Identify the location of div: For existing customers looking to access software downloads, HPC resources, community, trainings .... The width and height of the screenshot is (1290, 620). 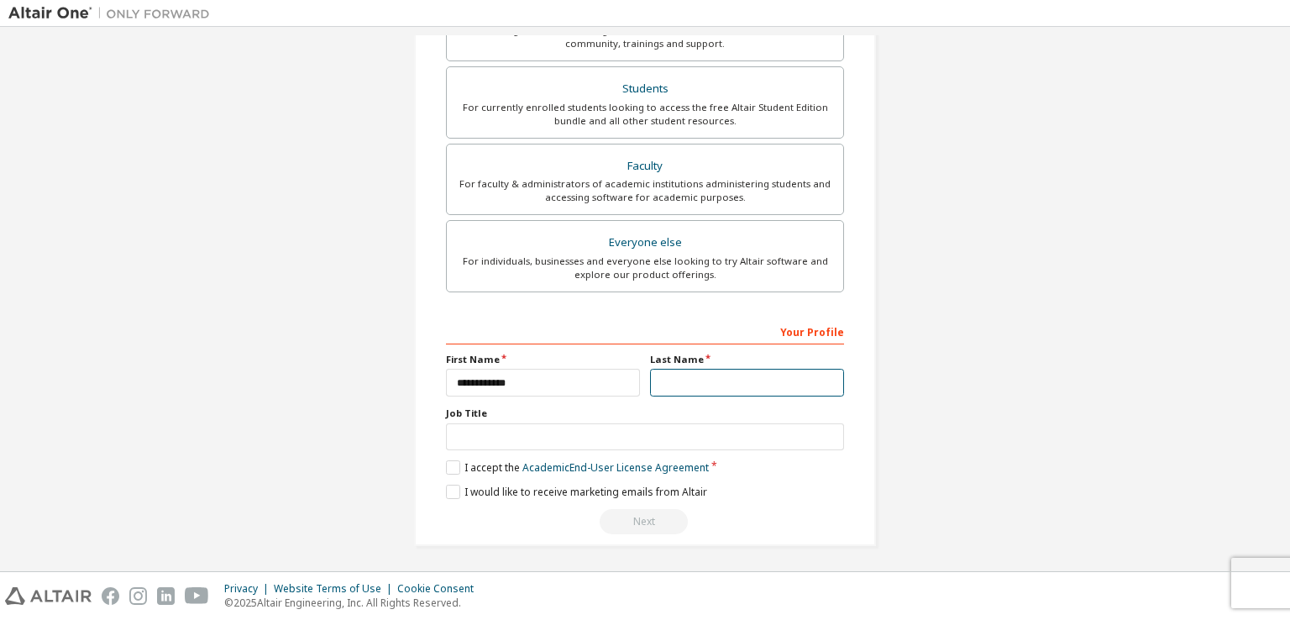
(645, 37).